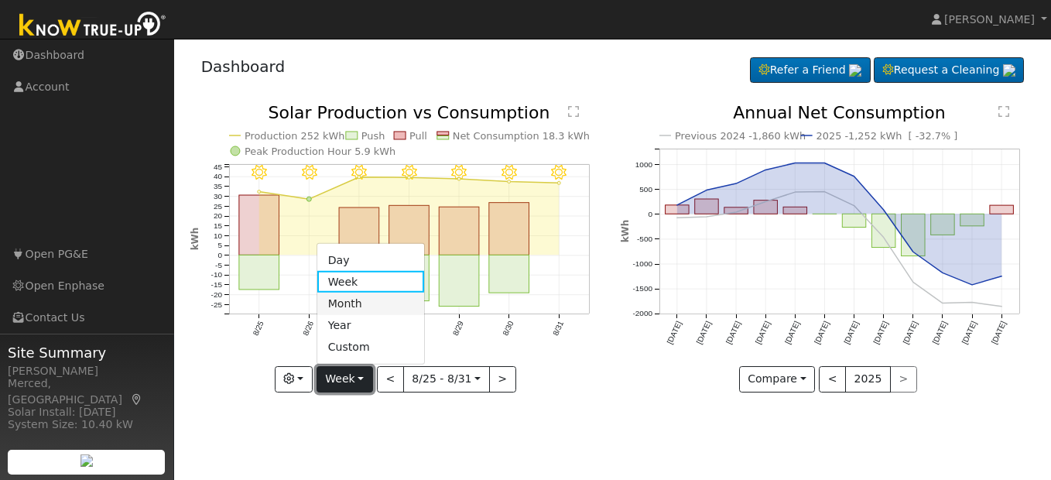  I want to click on a: Dashboard, so click(243, 67).